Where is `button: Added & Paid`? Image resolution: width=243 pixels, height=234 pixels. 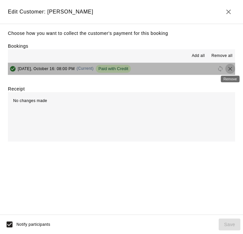 button: Added & Paid is located at coordinates (13, 69).